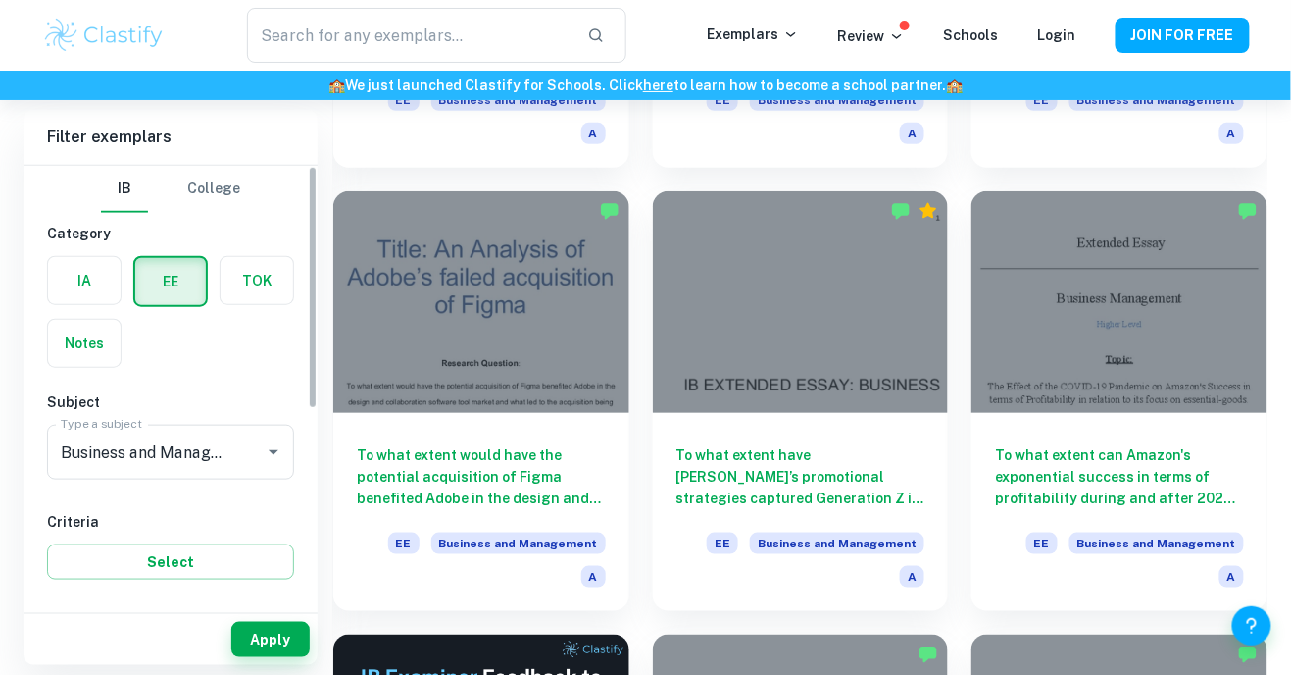 The height and width of the screenshot is (675, 1291). Describe the element at coordinates (271, 639) in the screenshot. I see `button: Apply` at that location.